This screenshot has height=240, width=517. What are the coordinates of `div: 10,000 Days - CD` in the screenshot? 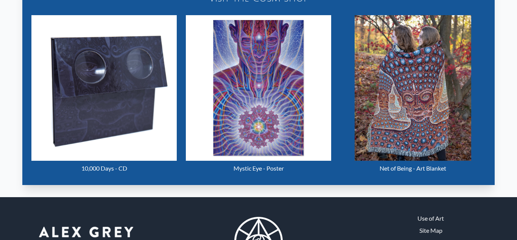 It's located at (104, 168).